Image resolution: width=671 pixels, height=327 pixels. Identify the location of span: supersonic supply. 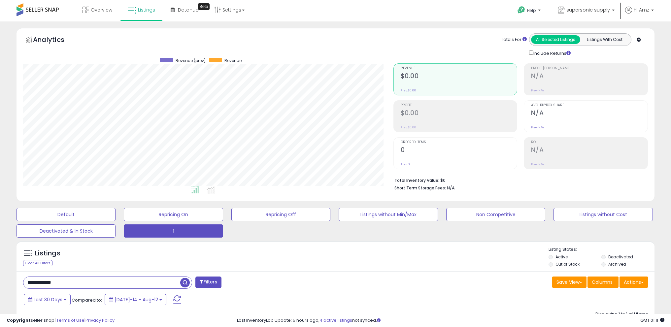
(588, 10).